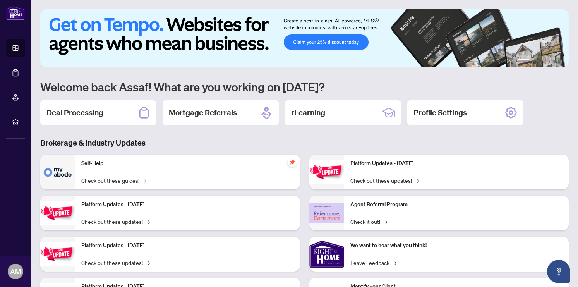  I want to click on span: AM, so click(15, 271).